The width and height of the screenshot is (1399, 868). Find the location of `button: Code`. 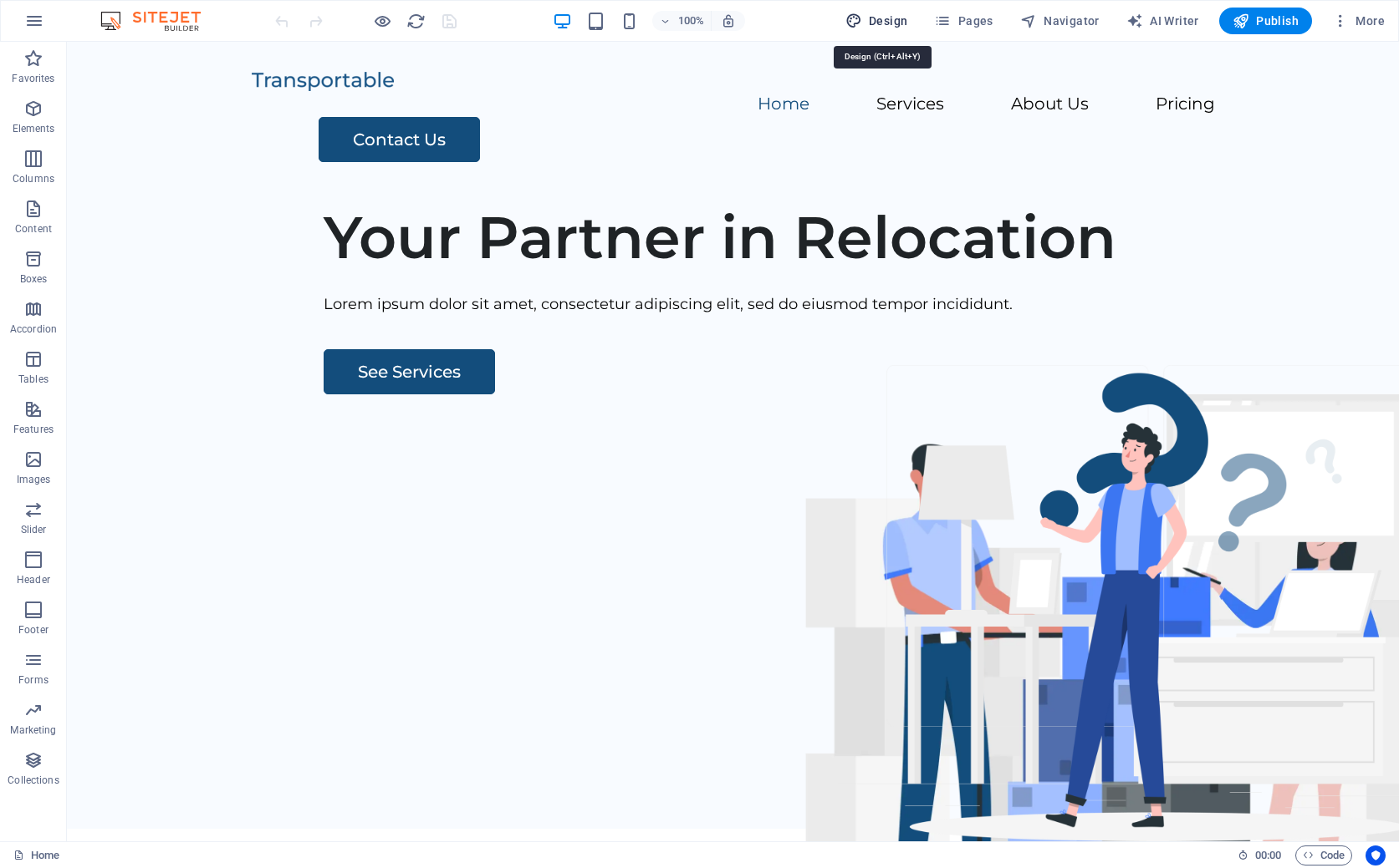

button: Code is located at coordinates (1323, 856).